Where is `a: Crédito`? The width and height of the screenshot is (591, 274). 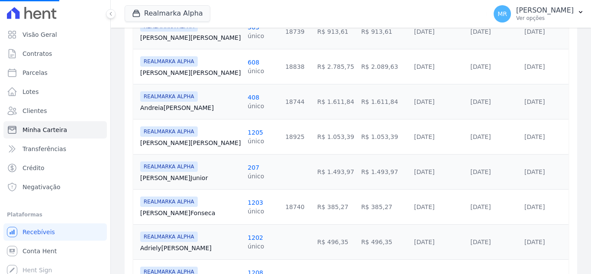
a: Crédito is located at coordinates (55, 168).